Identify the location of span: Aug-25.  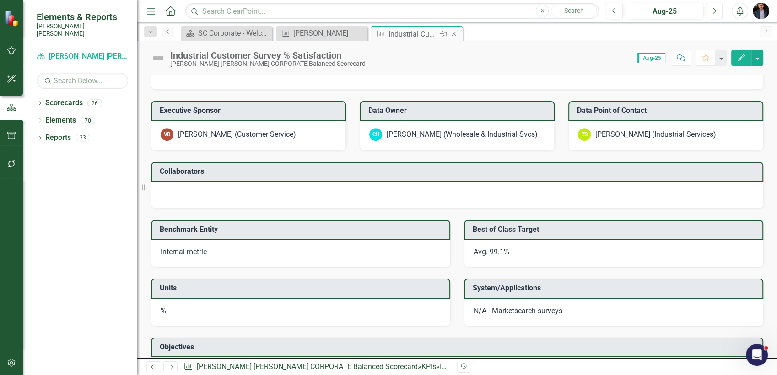
(651, 58).